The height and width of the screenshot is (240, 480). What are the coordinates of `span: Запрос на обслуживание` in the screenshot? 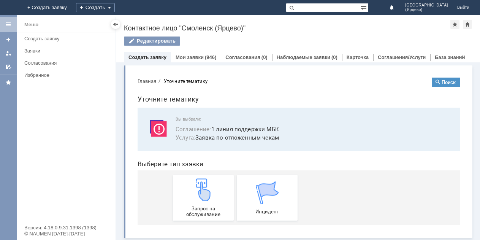 It's located at (72, 140).